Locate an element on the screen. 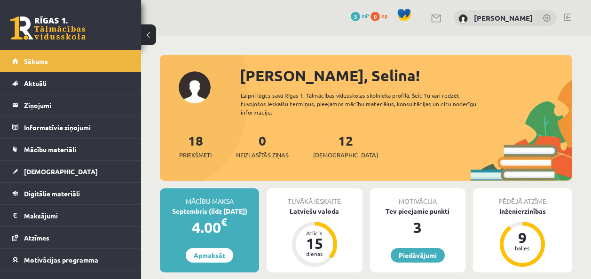 This screenshot has width=591, height=279. div: Tuvākā ieskaite is located at coordinates (314, 197).